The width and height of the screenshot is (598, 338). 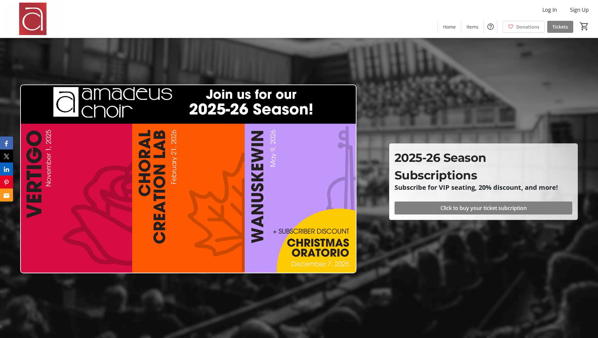 I want to click on span: Home, so click(x=449, y=27).